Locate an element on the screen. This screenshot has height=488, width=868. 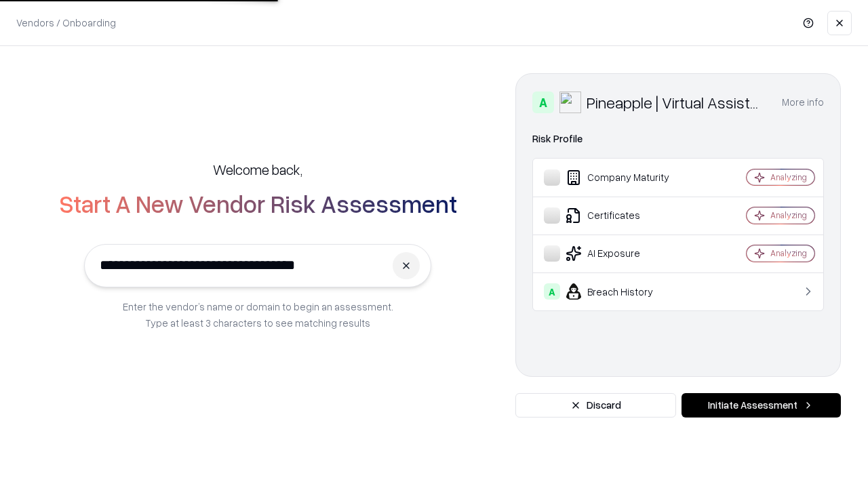
div: Company Maturity is located at coordinates (625, 178).